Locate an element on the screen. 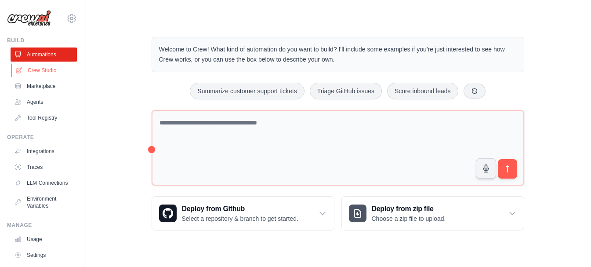 This screenshot has height=267, width=591. div: Build is located at coordinates (42, 40).